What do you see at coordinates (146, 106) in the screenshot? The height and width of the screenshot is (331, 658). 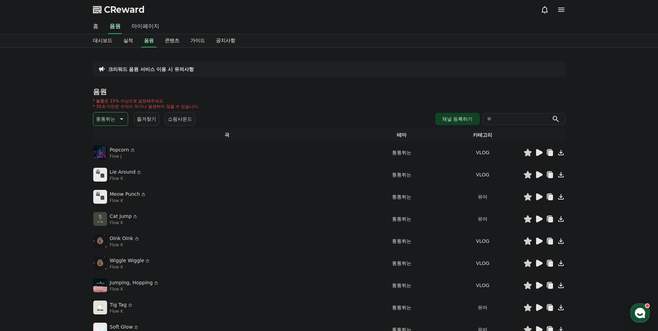 I see `p: * 35초 미만은 수익이 적거나 발생하지 않을 수 있습니다.` at bounding box center [146, 106].